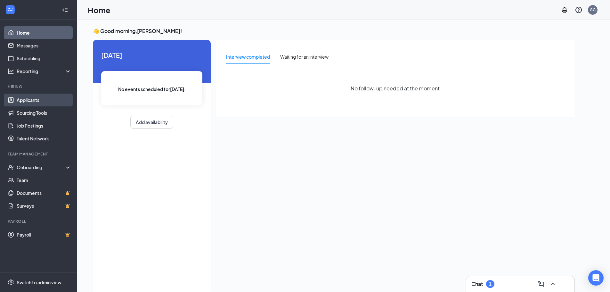  Describe the element at coordinates (44, 71) in the screenshot. I see `div: Reporting` at that location.